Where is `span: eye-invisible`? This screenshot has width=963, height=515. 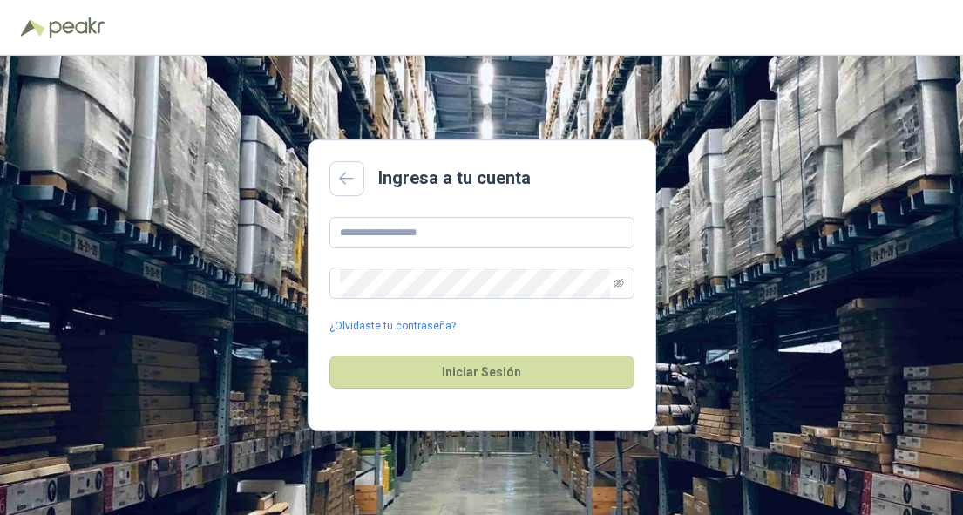 span: eye-invisible is located at coordinates (619, 283).